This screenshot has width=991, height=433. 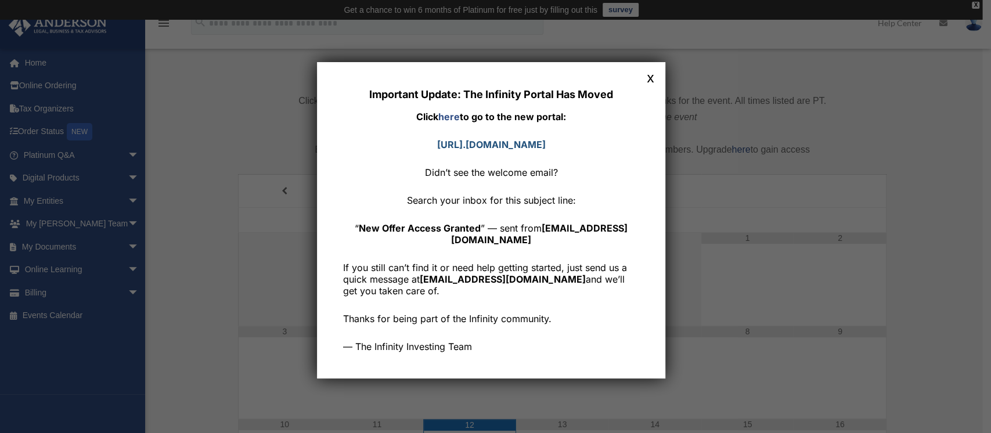 What do you see at coordinates (420, 228) in the screenshot?
I see `strong: New Offer Access Granted` at bounding box center [420, 228].